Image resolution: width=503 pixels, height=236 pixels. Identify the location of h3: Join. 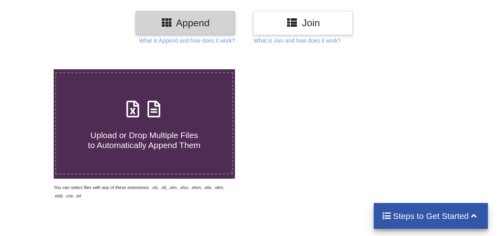
(303, 23).